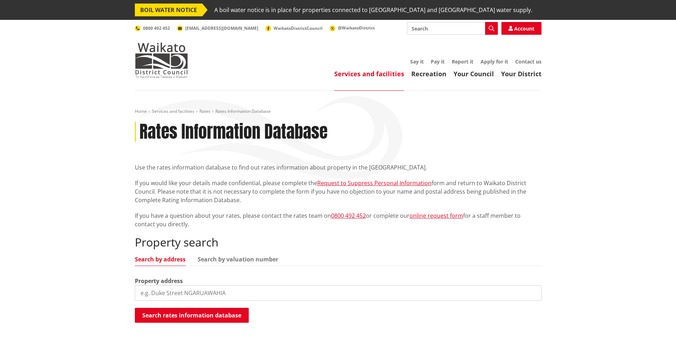 This screenshot has width=676, height=338. Describe the element at coordinates (238, 259) in the screenshot. I see `a: Search by valuation number` at that location.